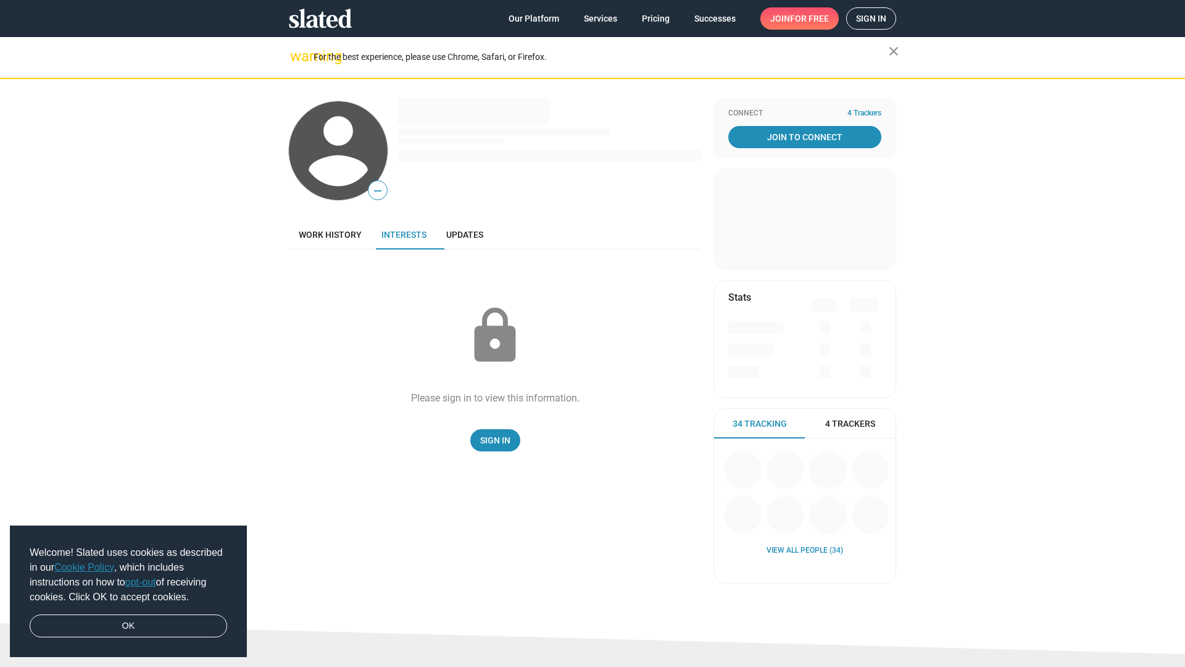 This screenshot has height=667, width=1185. What do you see at coordinates (495, 440) in the screenshot?
I see `span: Sign In` at bounding box center [495, 440].